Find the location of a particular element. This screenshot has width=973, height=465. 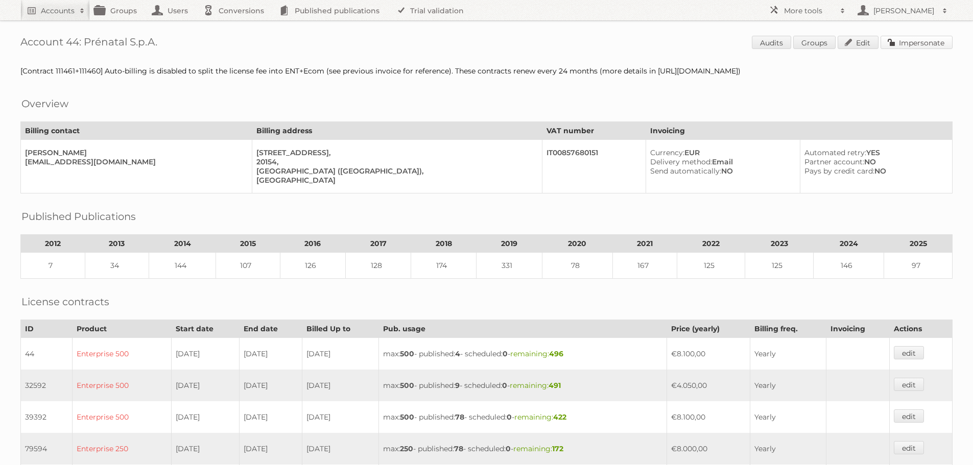

strong: 500 is located at coordinates (407, 354).